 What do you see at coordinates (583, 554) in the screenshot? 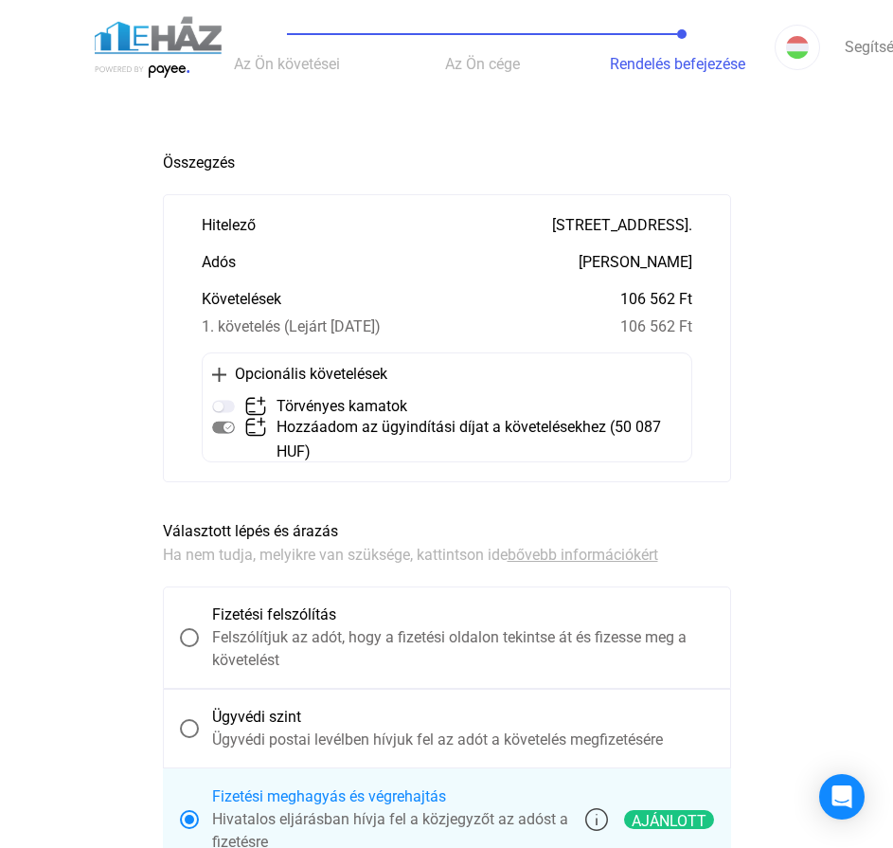
I see `font: bővebb információkért` at bounding box center [583, 554].